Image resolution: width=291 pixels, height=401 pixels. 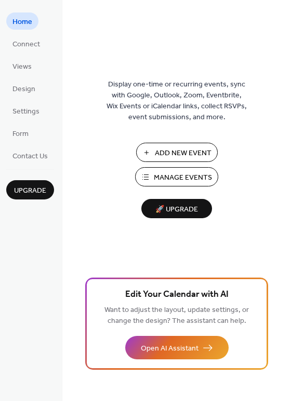 What do you see at coordinates (22, 66) in the screenshot?
I see `a: Views` at bounding box center [22, 66].